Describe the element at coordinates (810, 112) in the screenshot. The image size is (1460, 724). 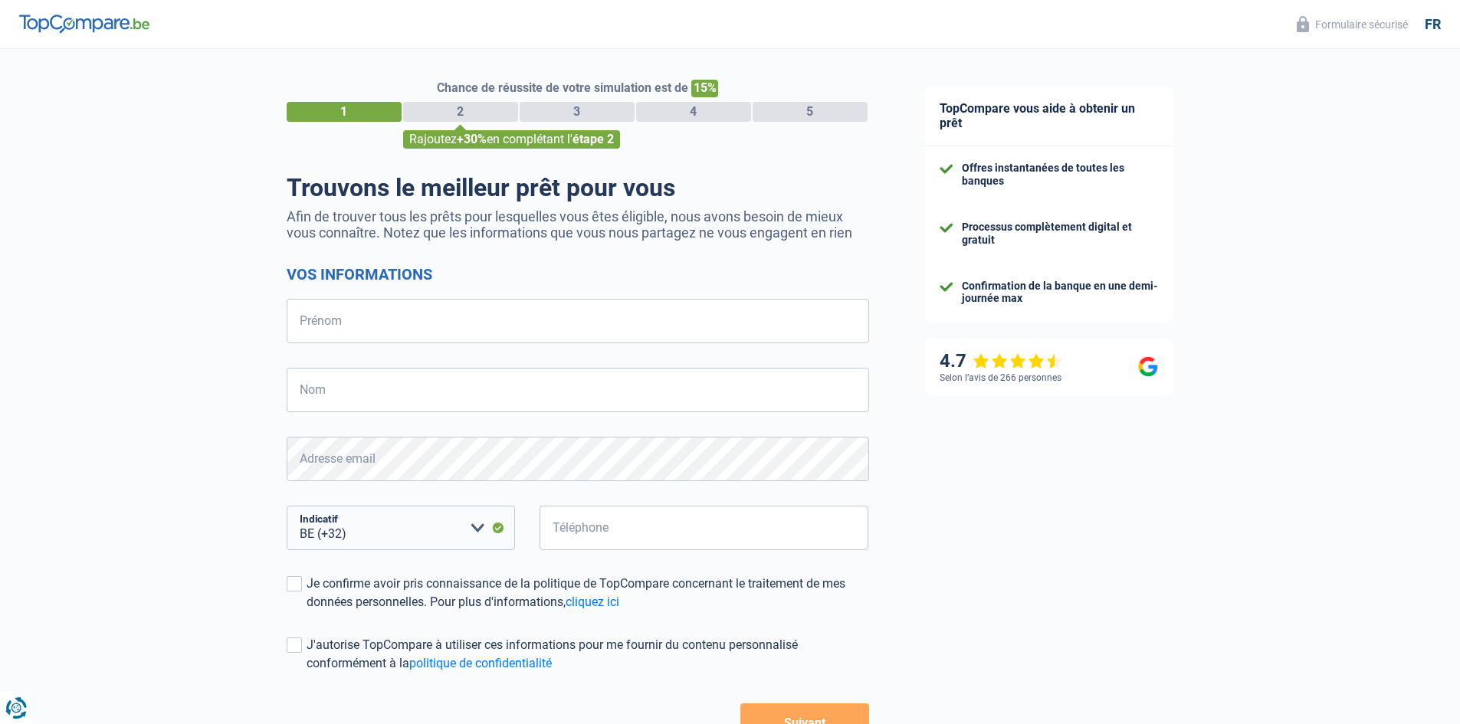
I see `div: 5` at that location.